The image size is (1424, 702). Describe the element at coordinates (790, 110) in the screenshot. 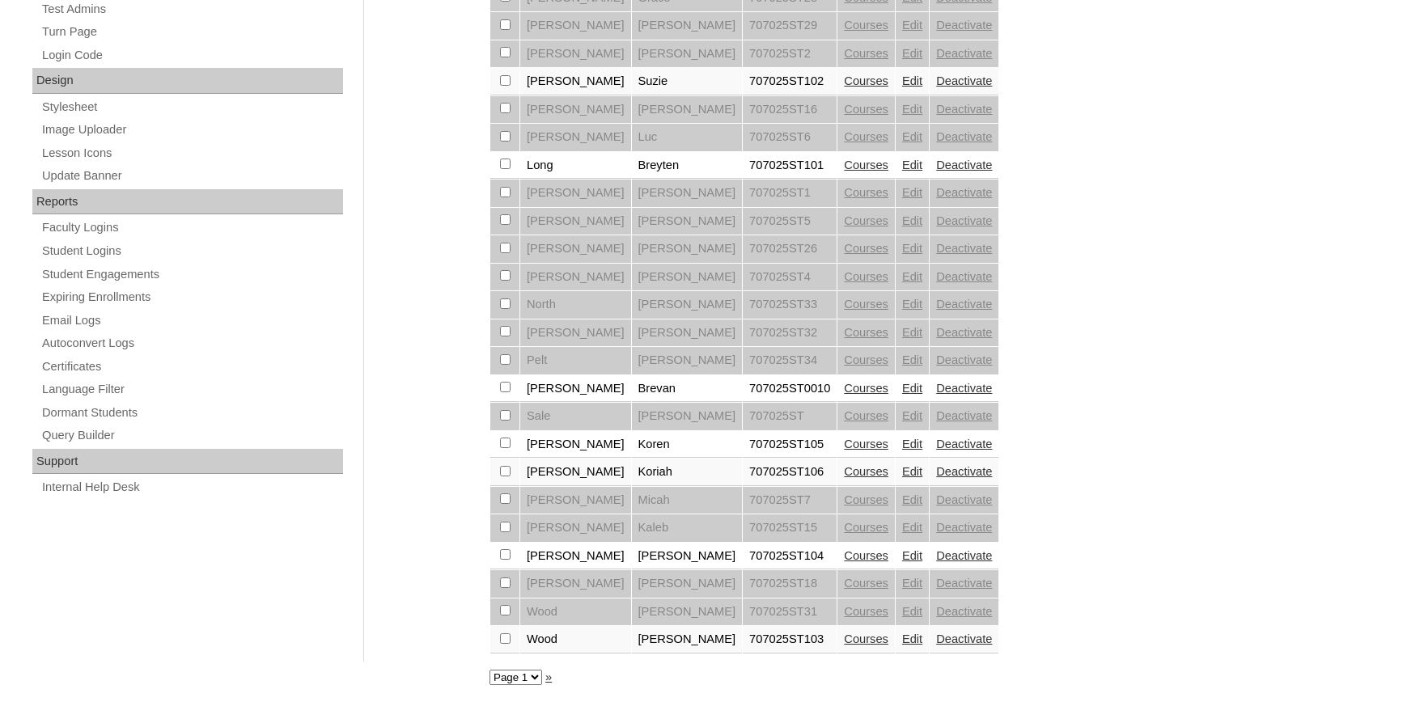

I see `td: 707025ST16` at that location.